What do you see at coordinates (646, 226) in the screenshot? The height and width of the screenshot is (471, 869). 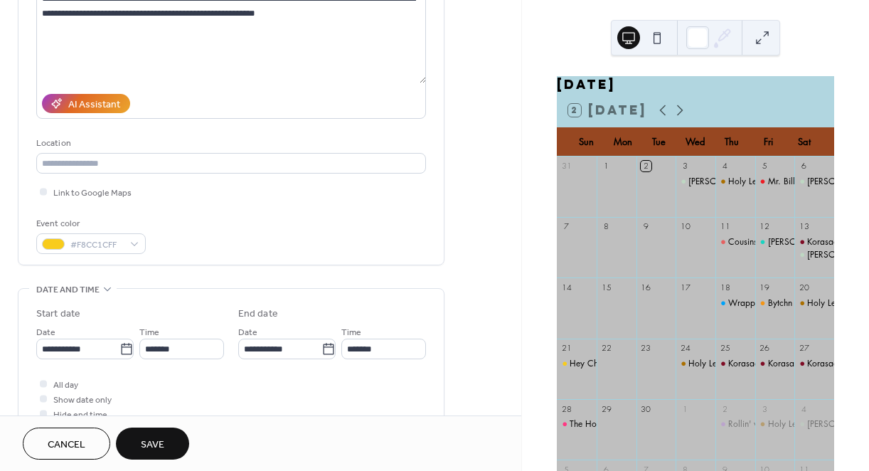 I see `div: 9` at bounding box center [646, 226].